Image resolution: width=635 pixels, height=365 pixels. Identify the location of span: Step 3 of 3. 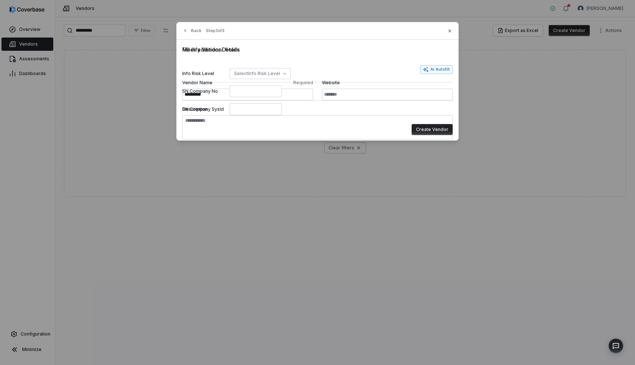
(215, 31).